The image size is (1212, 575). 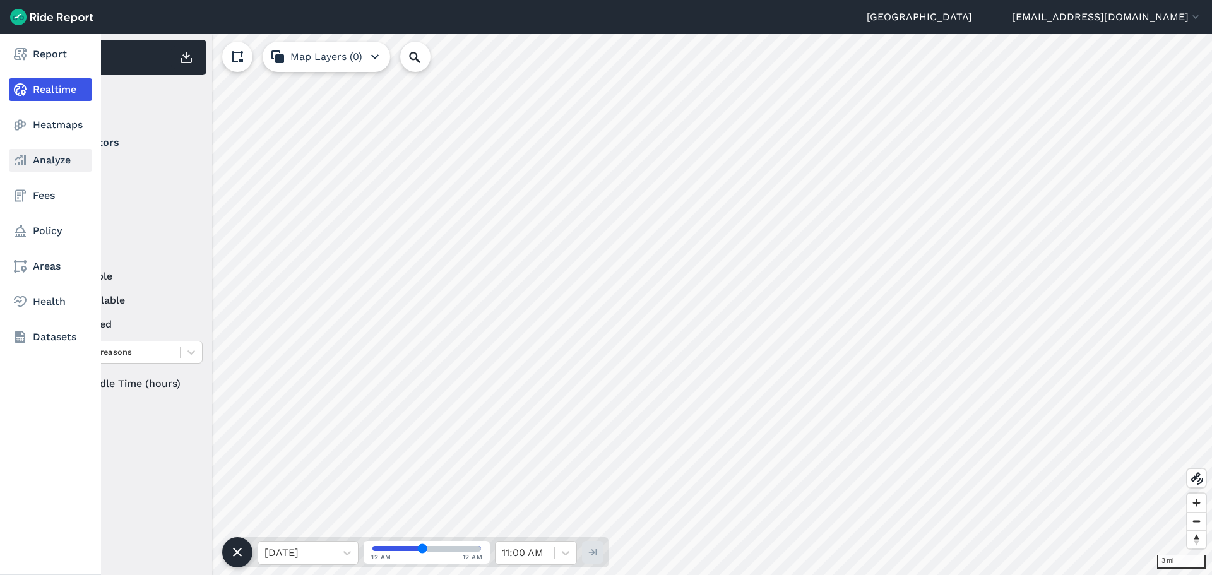 I want to click on button: Reset bearing to north, so click(x=1196, y=539).